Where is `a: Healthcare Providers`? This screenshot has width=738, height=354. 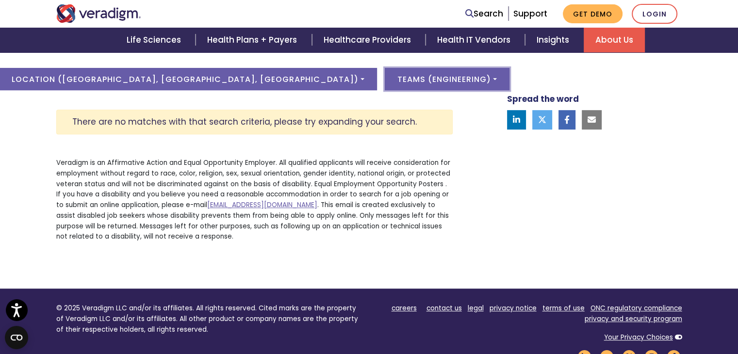 a: Healthcare Providers is located at coordinates (369, 40).